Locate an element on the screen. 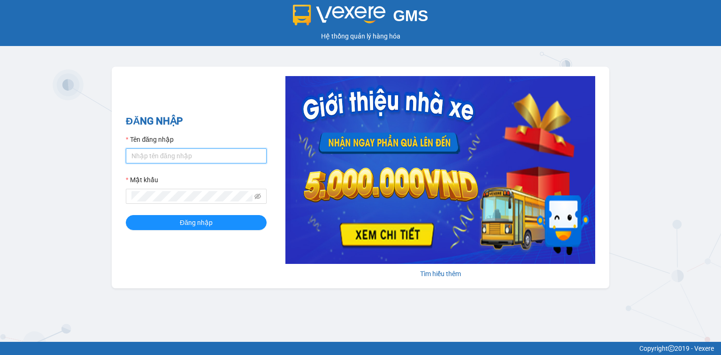 The image size is (721, 355). label: Tên đăng nhập is located at coordinates (150, 139).